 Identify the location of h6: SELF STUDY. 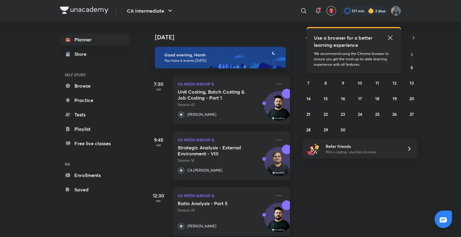
(95, 75).